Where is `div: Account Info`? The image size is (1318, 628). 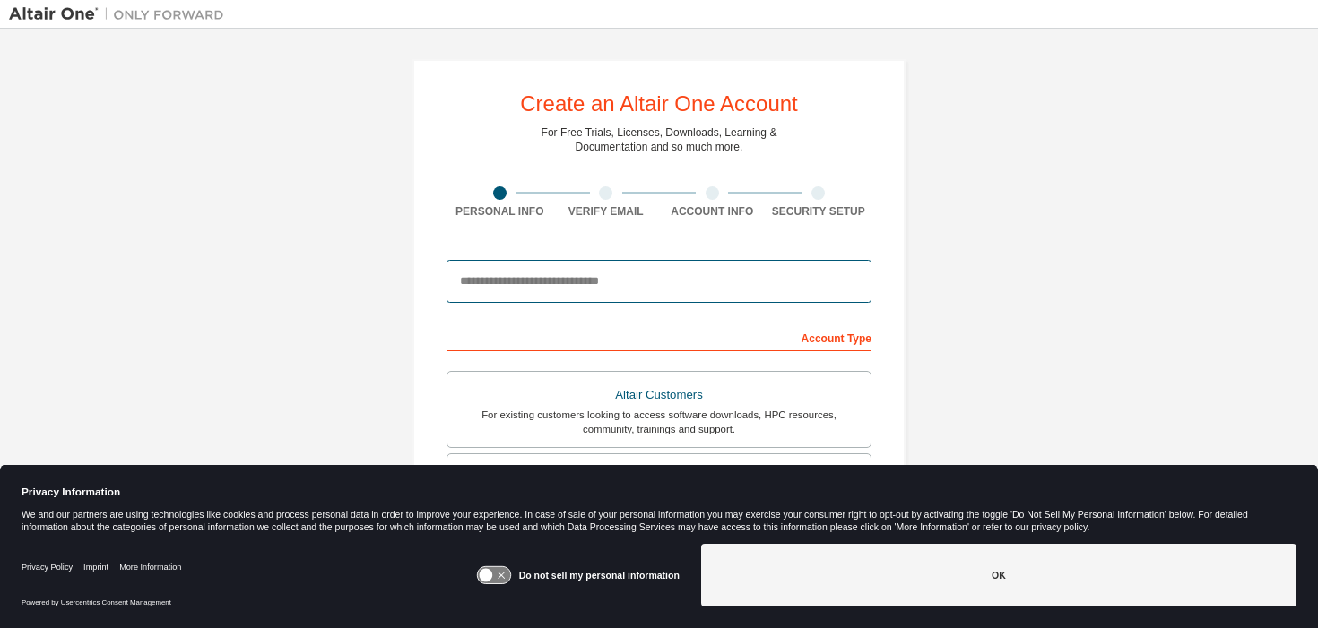 div: Account Info is located at coordinates (712, 212).